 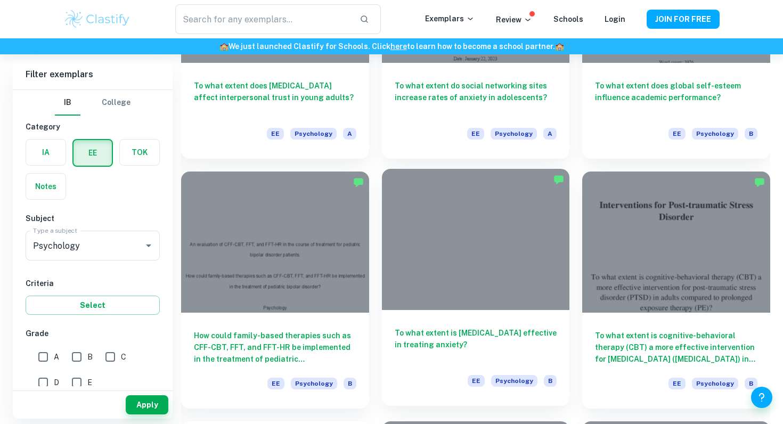 What do you see at coordinates (514, 20) in the screenshot?
I see `p: Review` at bounding box center [514, 20].